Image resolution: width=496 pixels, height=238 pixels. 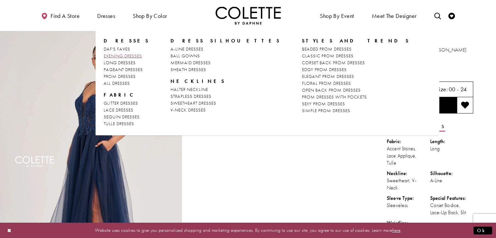 I want to click on div: Silhouette:, so click(x=452, y=174).